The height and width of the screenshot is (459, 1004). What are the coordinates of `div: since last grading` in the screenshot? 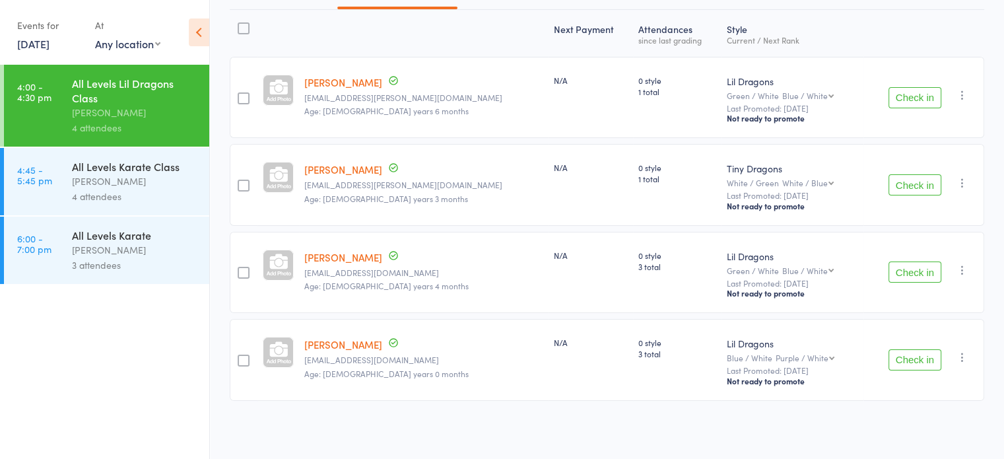 It's located at (678, 40).